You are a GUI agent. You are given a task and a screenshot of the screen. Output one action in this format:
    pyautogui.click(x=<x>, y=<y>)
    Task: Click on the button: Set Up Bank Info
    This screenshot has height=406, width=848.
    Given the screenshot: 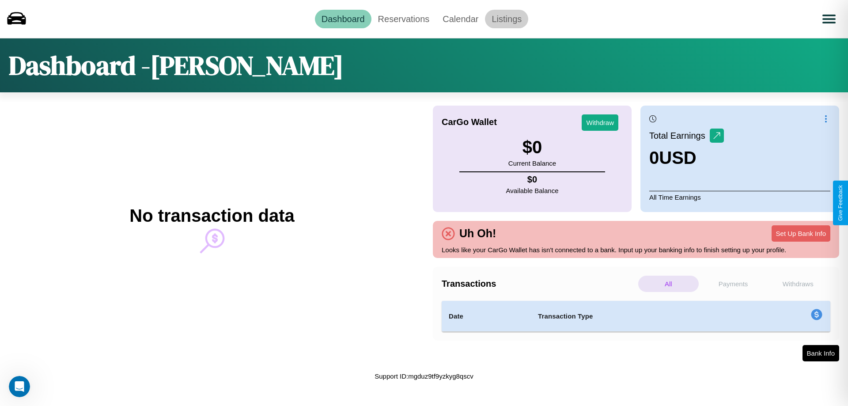 What is the action you would take?
    pyautogui.click(x=801, y=233)
    